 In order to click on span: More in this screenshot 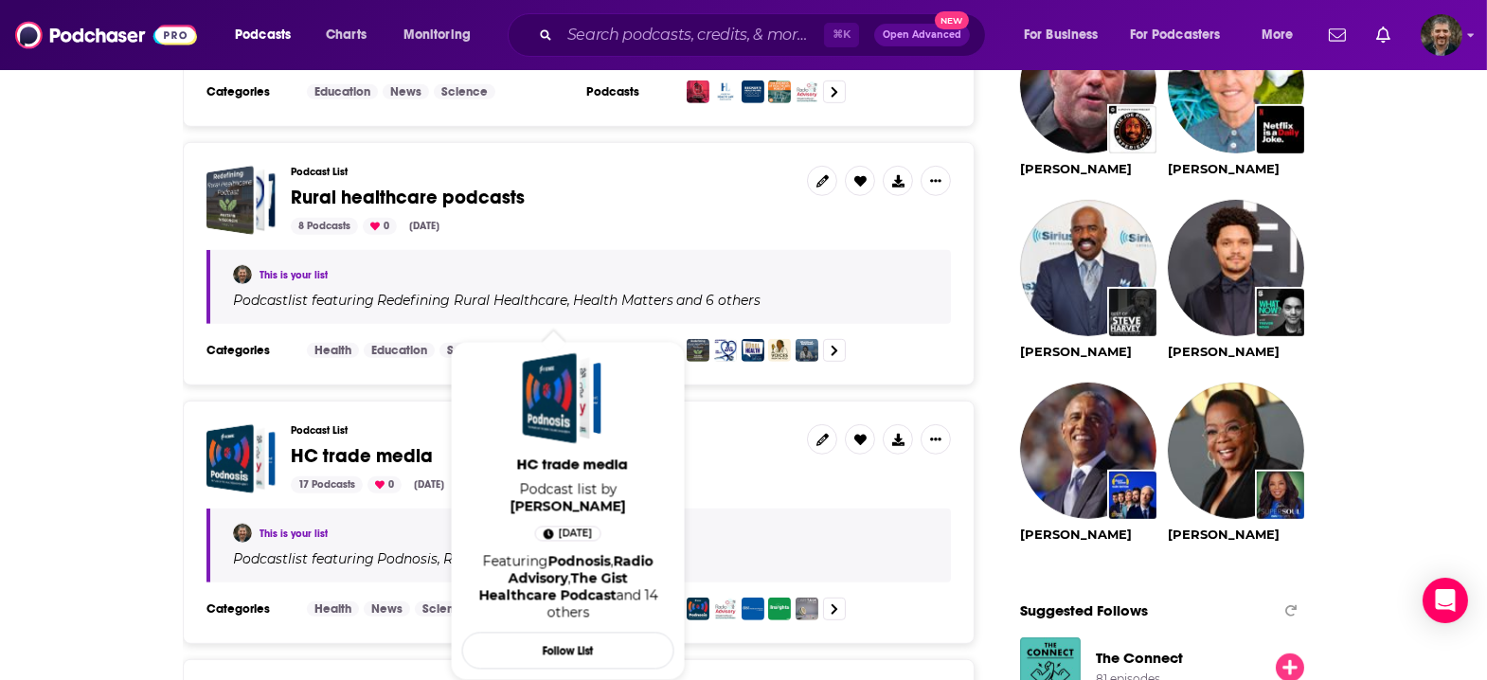, I will do `click(1278, 35)`.